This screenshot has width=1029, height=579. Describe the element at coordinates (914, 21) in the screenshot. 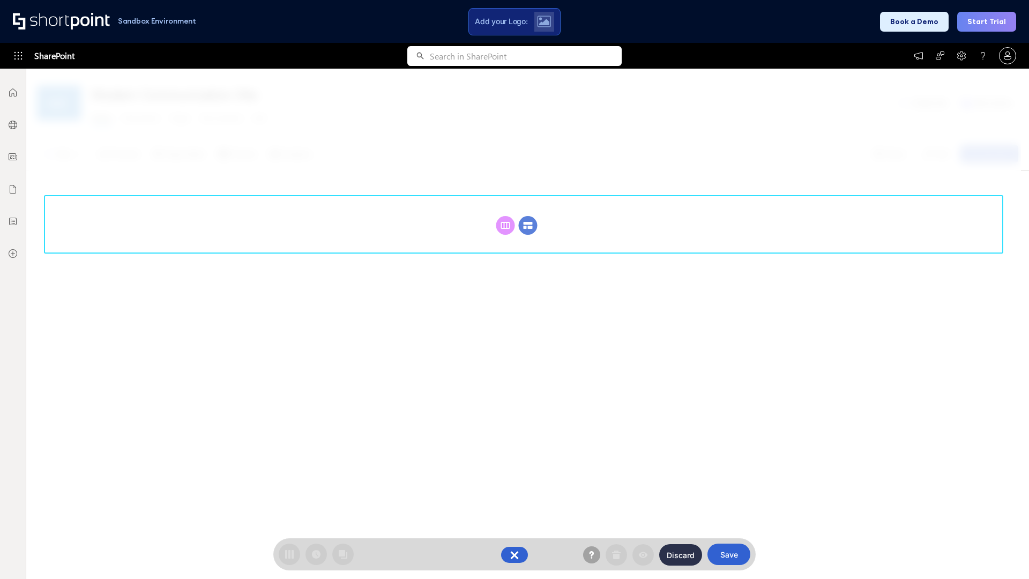

I see `button: Book a Demo` at that location.